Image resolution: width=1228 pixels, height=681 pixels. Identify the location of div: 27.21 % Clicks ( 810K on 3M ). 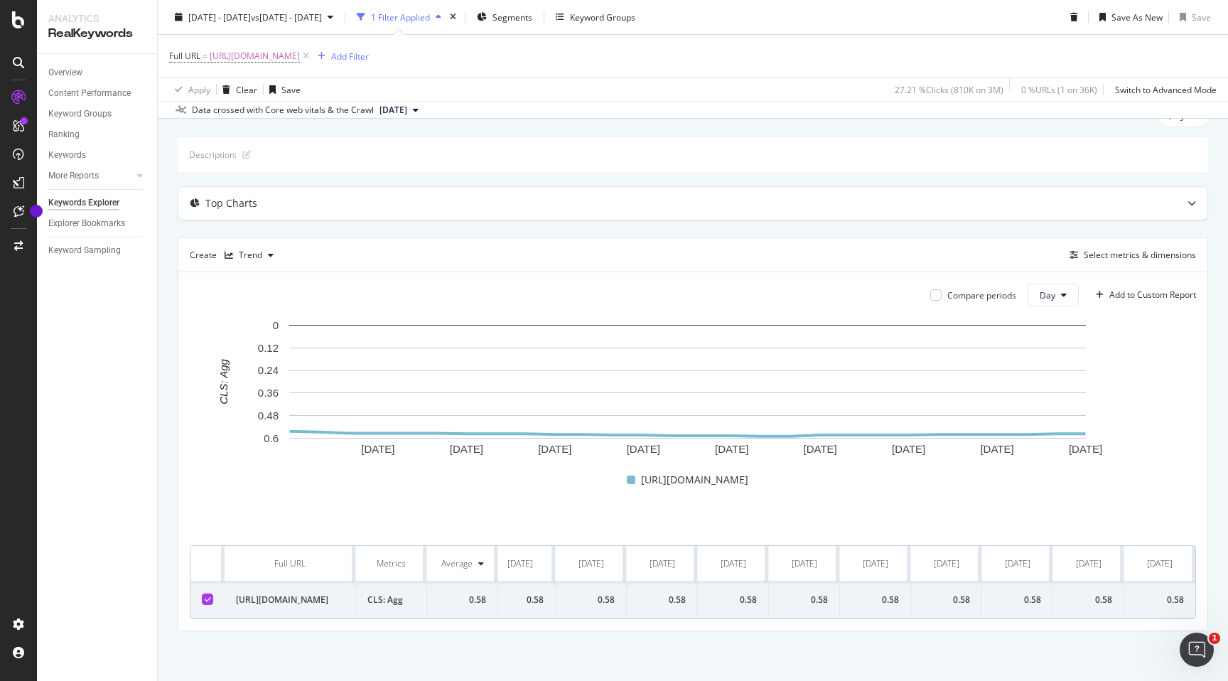
(949, 89).